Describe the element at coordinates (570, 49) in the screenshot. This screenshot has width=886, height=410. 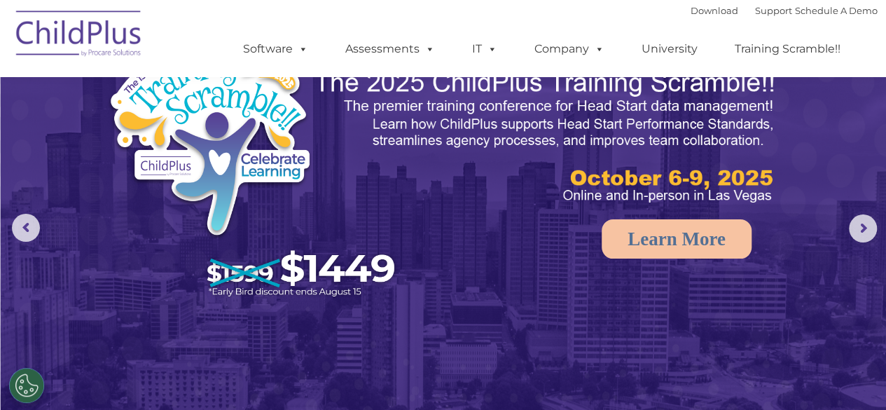
I see `a: Company` at that location.